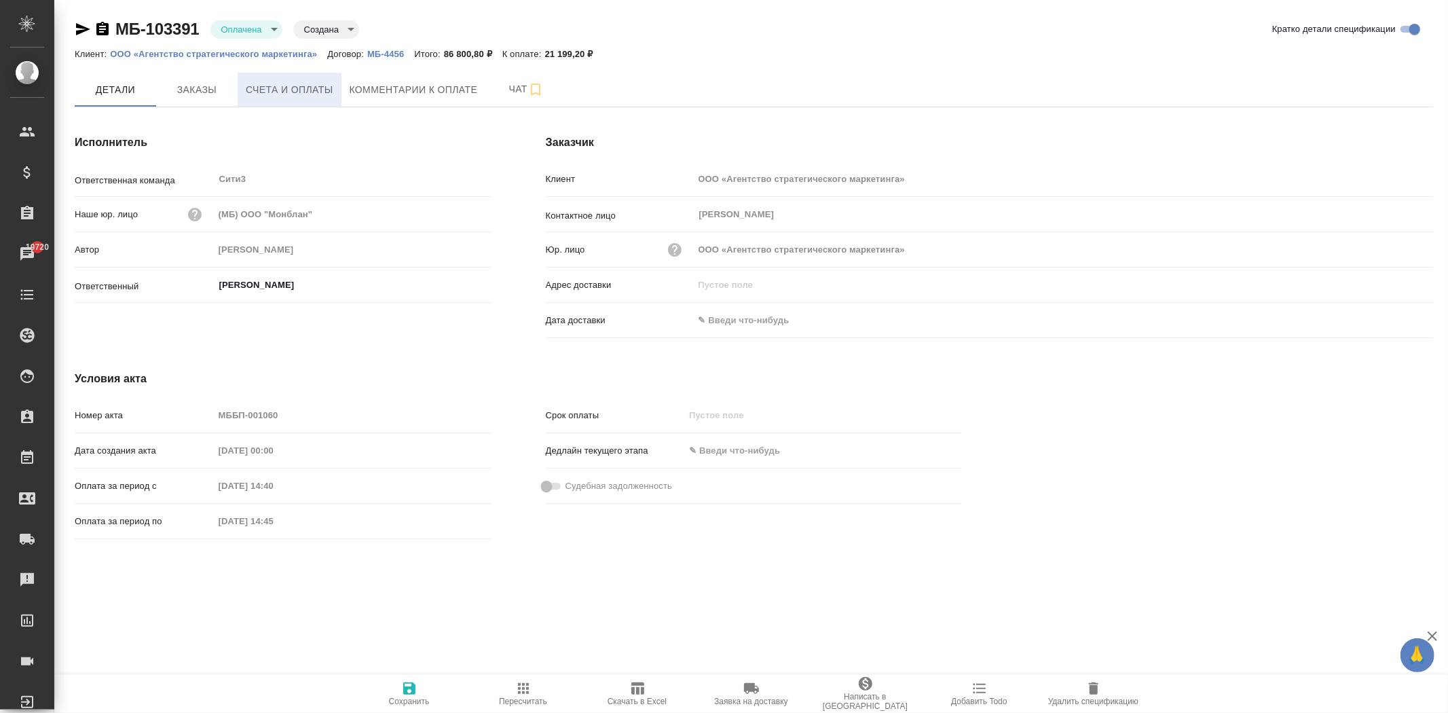 This screenshot has width=1448, height=713. What do you see at coordinates (144, 451) in the screenshot?
I see `p: Дата создания акта` at bounding box center [144, 451].